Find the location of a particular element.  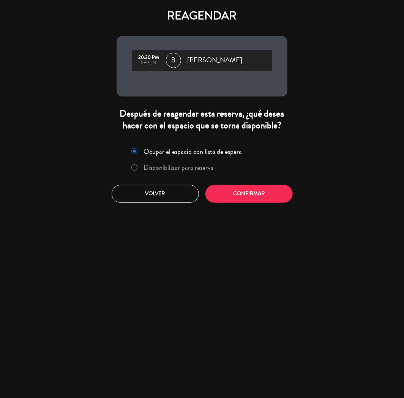

div: sep., 13 is located at coordinates (149, 63).